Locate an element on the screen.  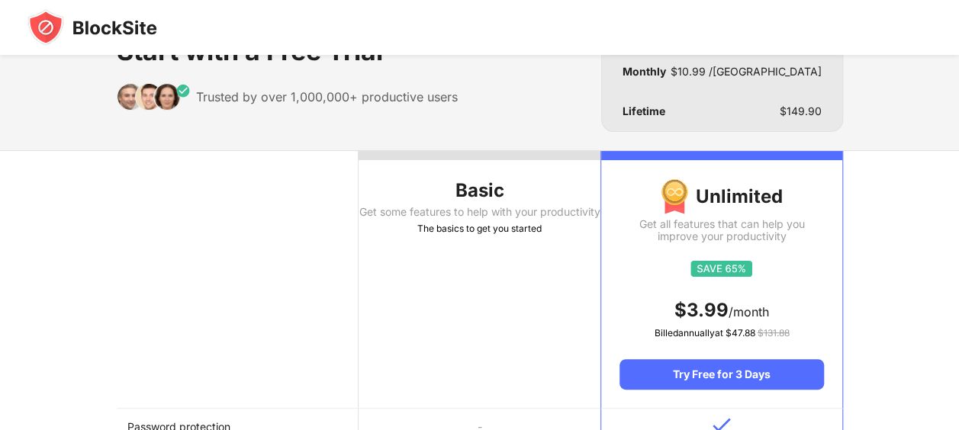
span: $ 3.99 is located at coordinates (701, 310).